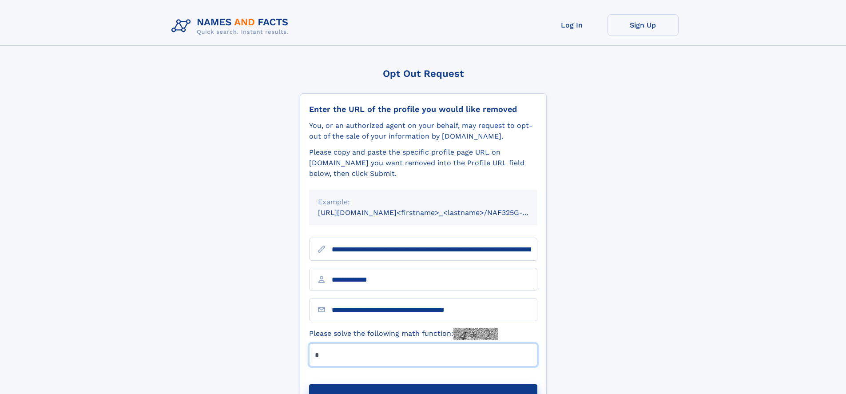 The width and height of the screenshot is (846, 394). Describe the element at coordinates (423, 131) in the screenshot. I see `div: You, or an authorized agent on your behalf, may request to opt-out of the sale of your informatio...` at that location.